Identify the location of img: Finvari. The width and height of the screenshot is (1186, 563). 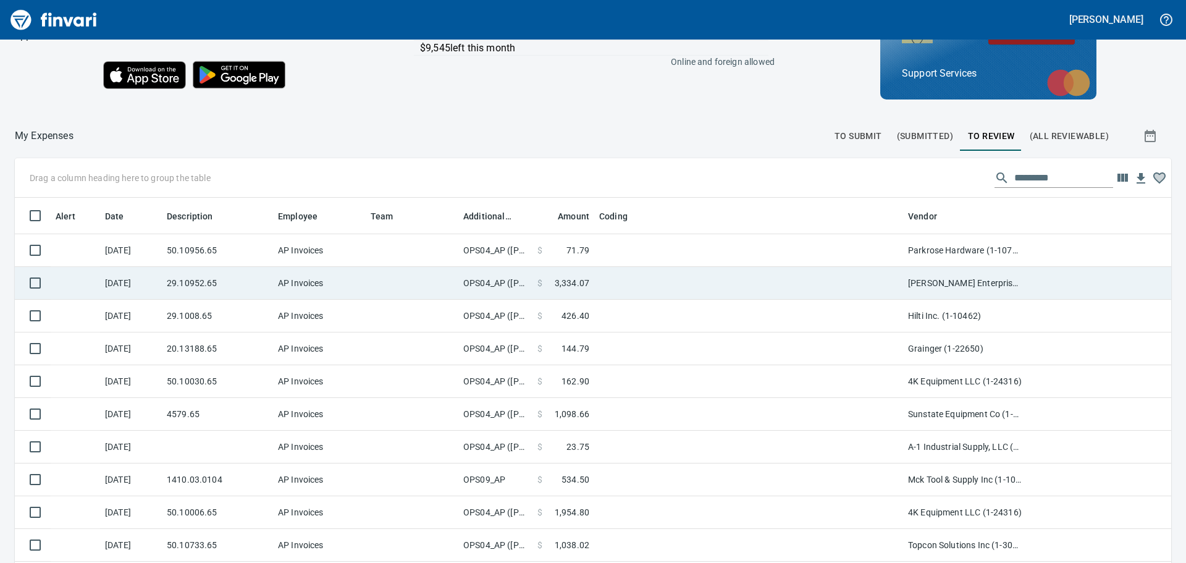
(54, 20).